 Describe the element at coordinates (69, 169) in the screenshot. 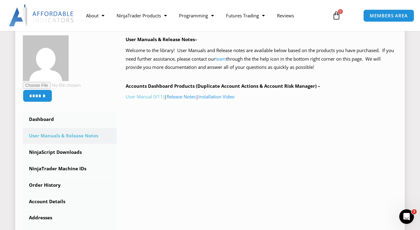

I see `a: NinjaTrader Machine IDs` at that location.